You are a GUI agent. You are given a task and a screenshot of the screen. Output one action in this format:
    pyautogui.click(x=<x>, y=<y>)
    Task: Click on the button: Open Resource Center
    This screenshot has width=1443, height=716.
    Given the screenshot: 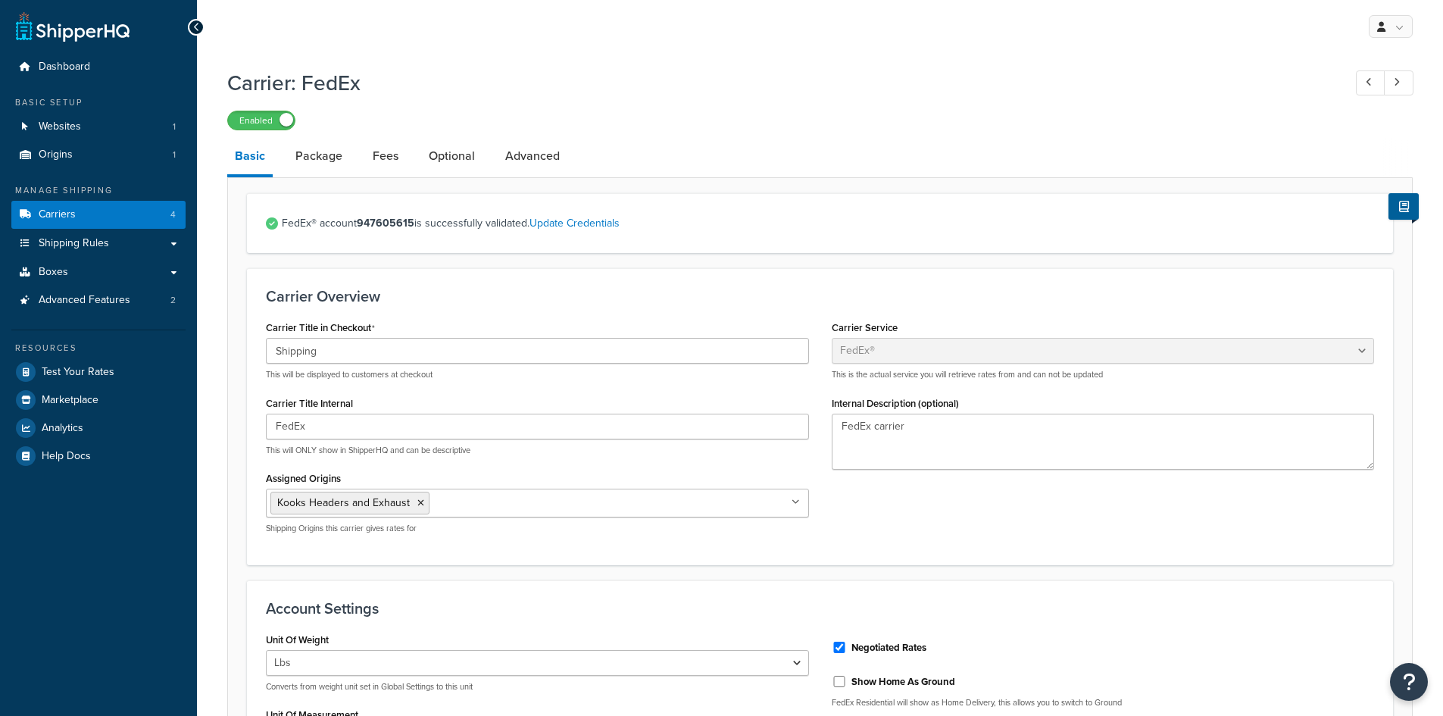 What is the action you would take?
    pyautogui.click(x=1409, y=682)
    